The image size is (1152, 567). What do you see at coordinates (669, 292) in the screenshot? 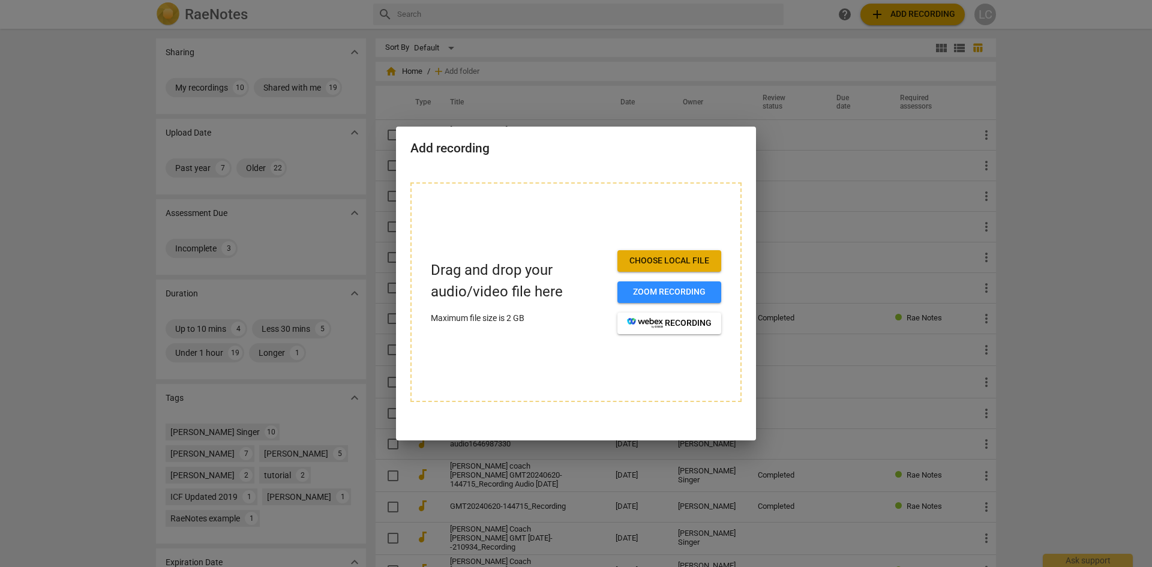
I see `button: Zoom recording` at bounding box center [669, 292].